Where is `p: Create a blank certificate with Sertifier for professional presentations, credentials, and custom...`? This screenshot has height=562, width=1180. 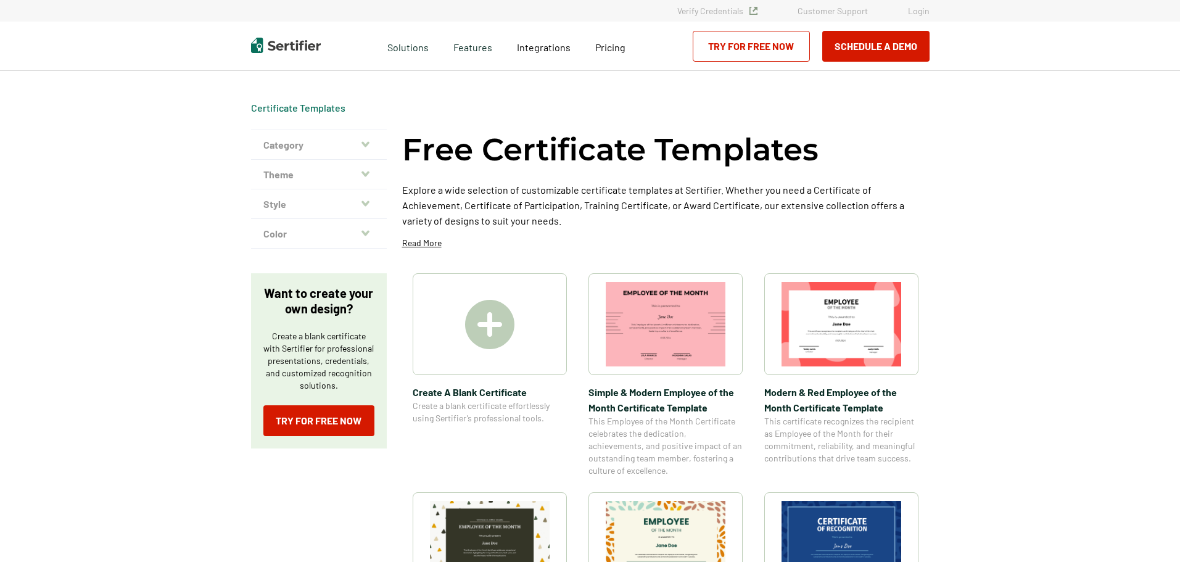
p: Create a blank certificate with Sertifier for professional presentations, credentials, and custom... is located at coordinates (319, 361).